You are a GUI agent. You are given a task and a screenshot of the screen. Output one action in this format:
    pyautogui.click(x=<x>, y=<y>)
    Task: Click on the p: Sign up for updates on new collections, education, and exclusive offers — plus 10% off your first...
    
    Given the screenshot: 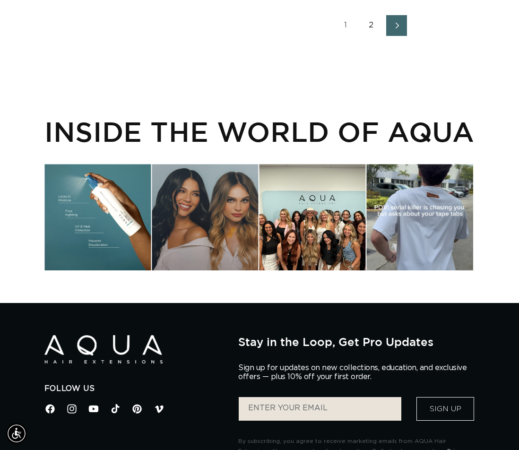 What is the action you would take?
    pyautogui.click(x=356, y=372)
    